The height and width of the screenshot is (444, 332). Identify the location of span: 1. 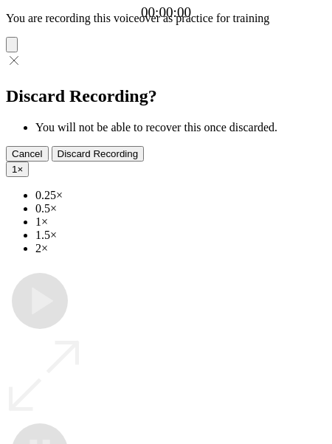
(14, 169).